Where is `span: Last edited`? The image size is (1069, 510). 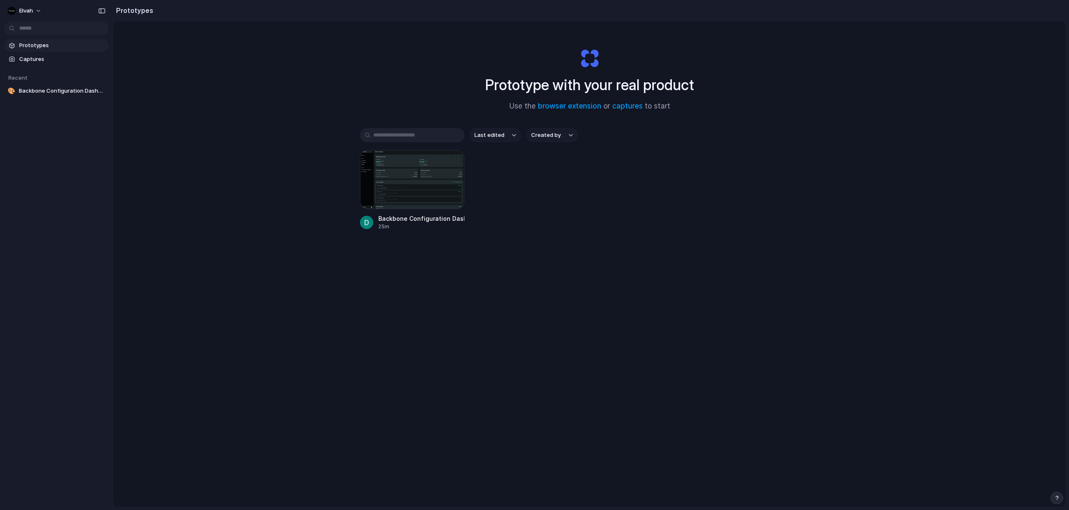
span: Last edited is located at coordinates (489, 135).